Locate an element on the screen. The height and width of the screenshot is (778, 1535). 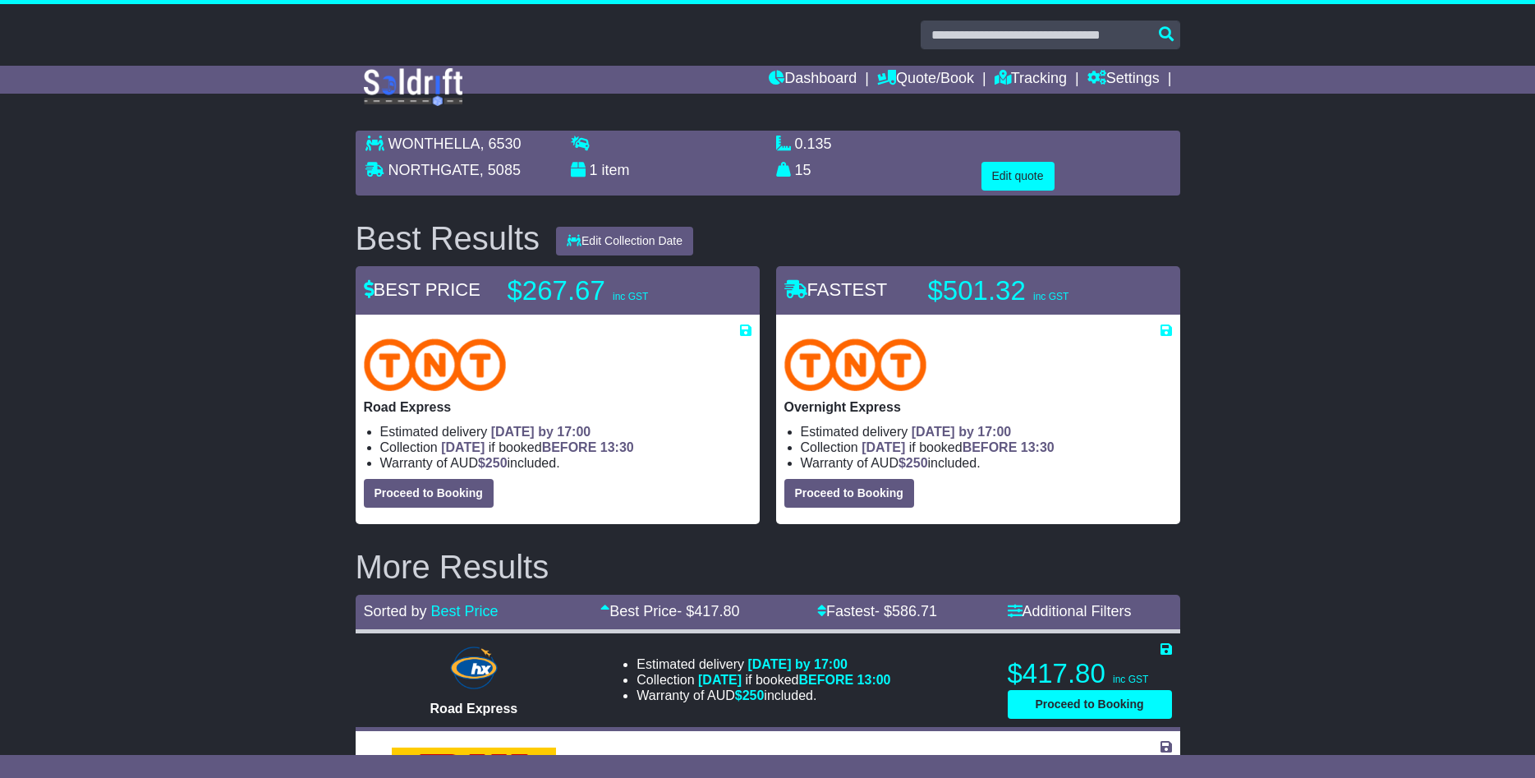
span: 0.135 is located at coordinates (813, 144).